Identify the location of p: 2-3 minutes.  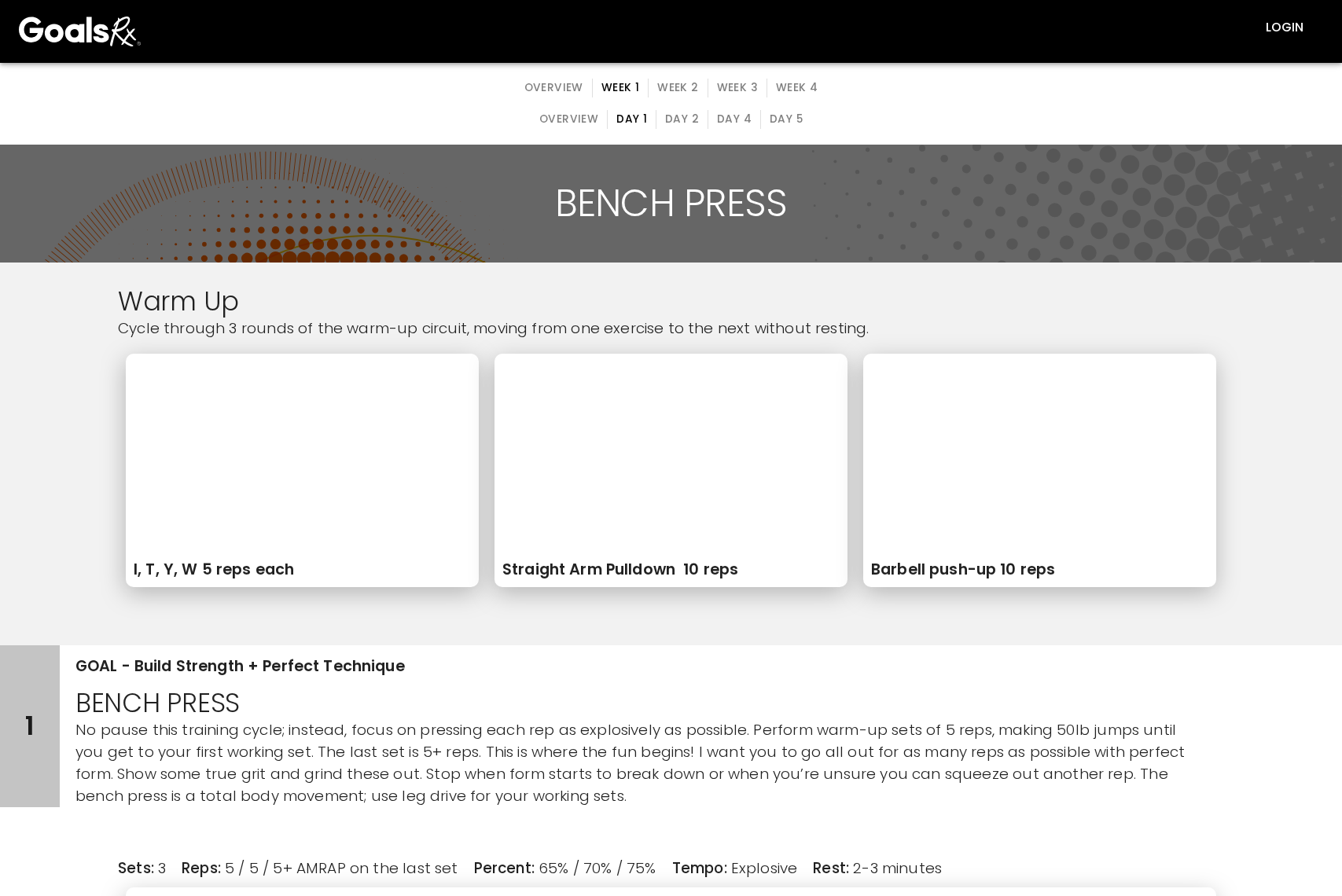
(897, 868).